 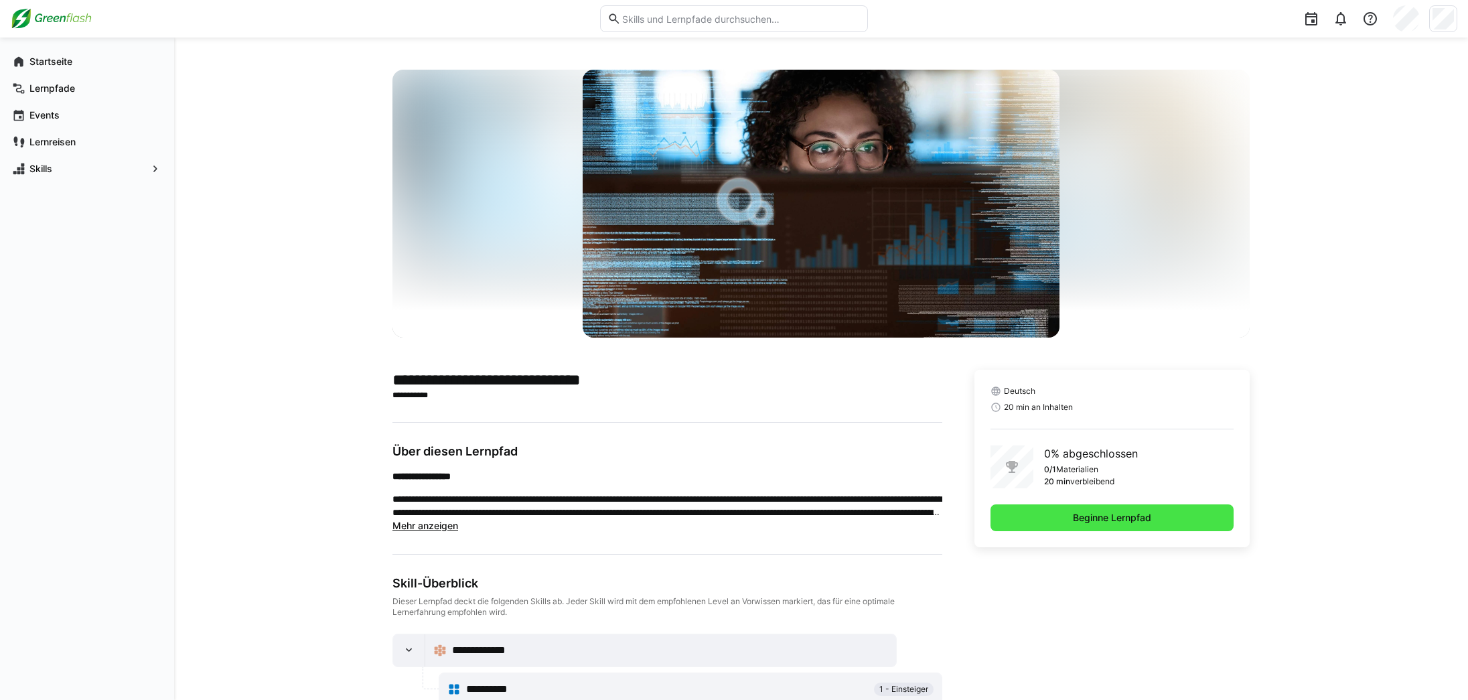 I want to click on button: Beginne Lernpfad, so click(x=1112, y=518).